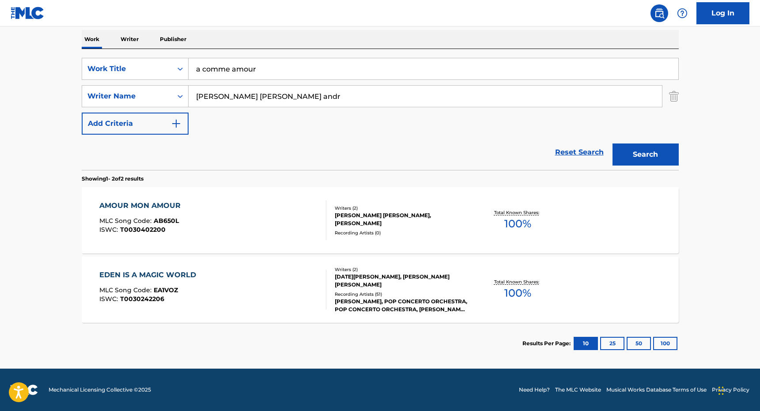 The image size is (760, 411). What do you see at coordinates (683, 13) in the screenshot?
I see `div: Help` at bounding box center [683, 13].